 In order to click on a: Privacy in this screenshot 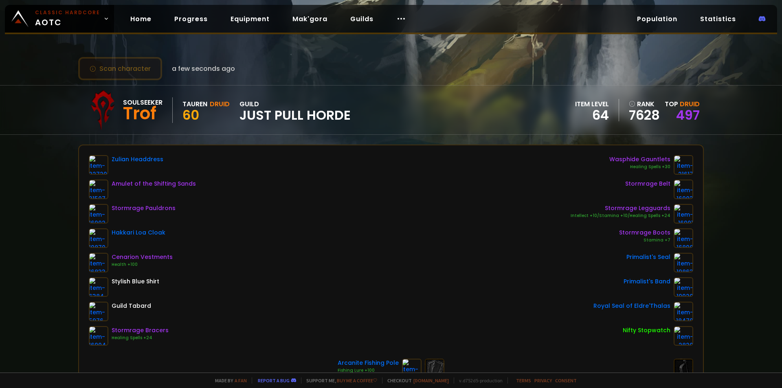, I will do `click(543, 380)`.